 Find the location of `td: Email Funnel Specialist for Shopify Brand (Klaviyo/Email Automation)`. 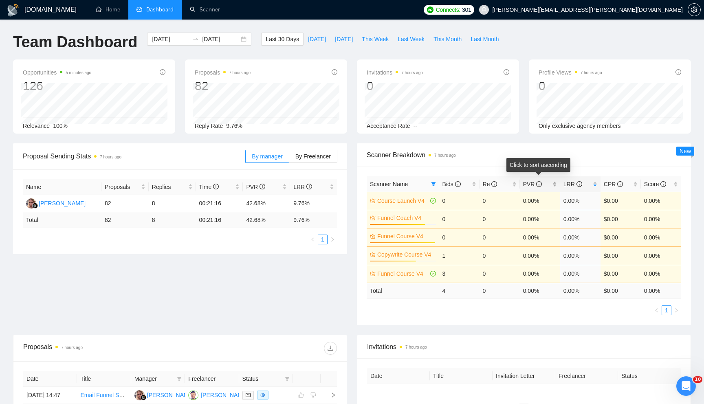

td: Email Funnel Specialist for Shopify Brand (Klaviyo/Email Automation) is located at coordinates (104, 395).